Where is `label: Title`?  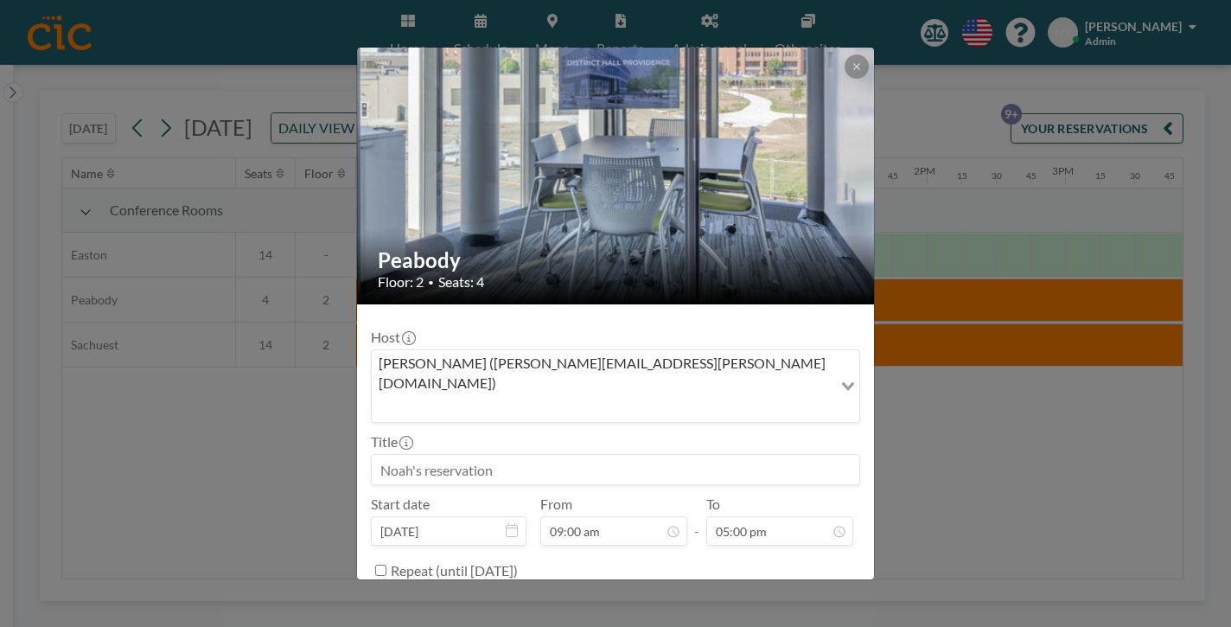 label: Title is located at coordinates (391, 442).